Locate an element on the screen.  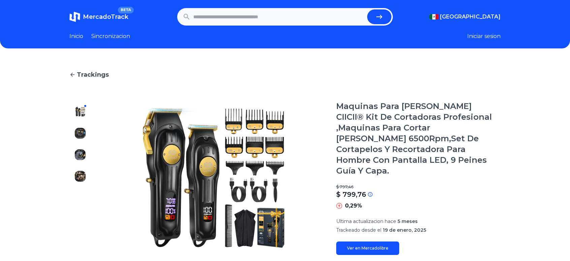
span: MercadoTrack is located at coordinates (105, 17).